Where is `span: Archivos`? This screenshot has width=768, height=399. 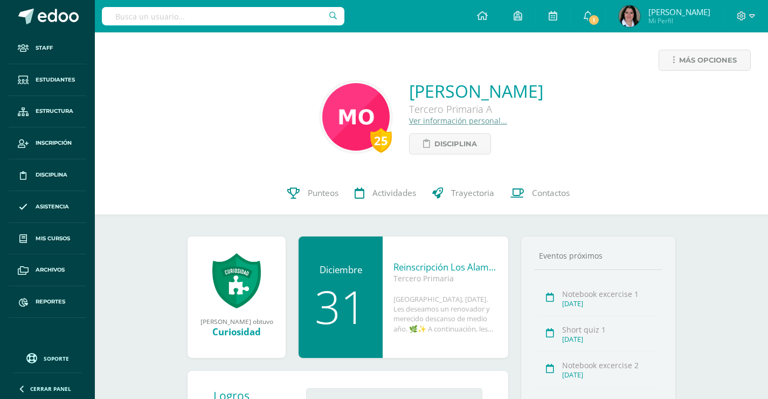
span: Archivos is located at coordinates (50, 270).